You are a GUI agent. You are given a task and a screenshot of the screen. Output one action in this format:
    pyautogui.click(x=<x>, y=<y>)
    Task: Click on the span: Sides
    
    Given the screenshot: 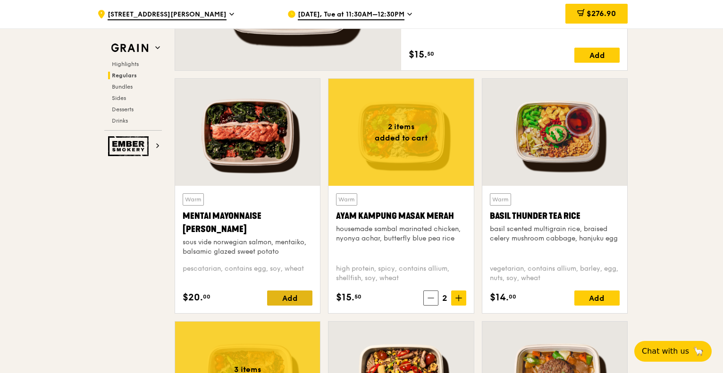 What is the action you would take?
    pyautogui.click(x=119, y=98)
    